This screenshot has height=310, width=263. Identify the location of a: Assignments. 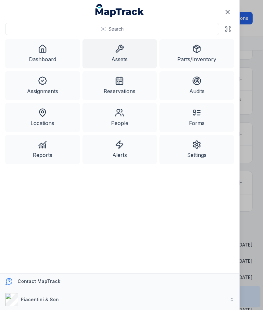
(43, 86).